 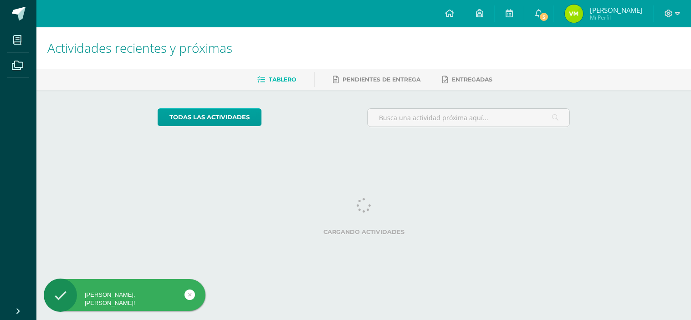 I want to click on span: Actividades recientes y próximas, so click(x=140, y=48).